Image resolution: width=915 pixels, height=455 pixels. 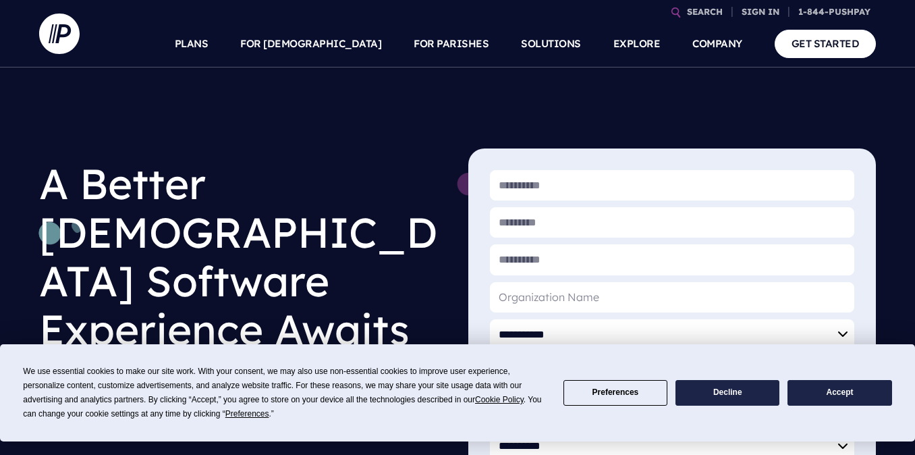 What do you see at coordinates (825, 43) in the screenshot?
I see `a: GET STARTED` at bounding box center [825, 43].